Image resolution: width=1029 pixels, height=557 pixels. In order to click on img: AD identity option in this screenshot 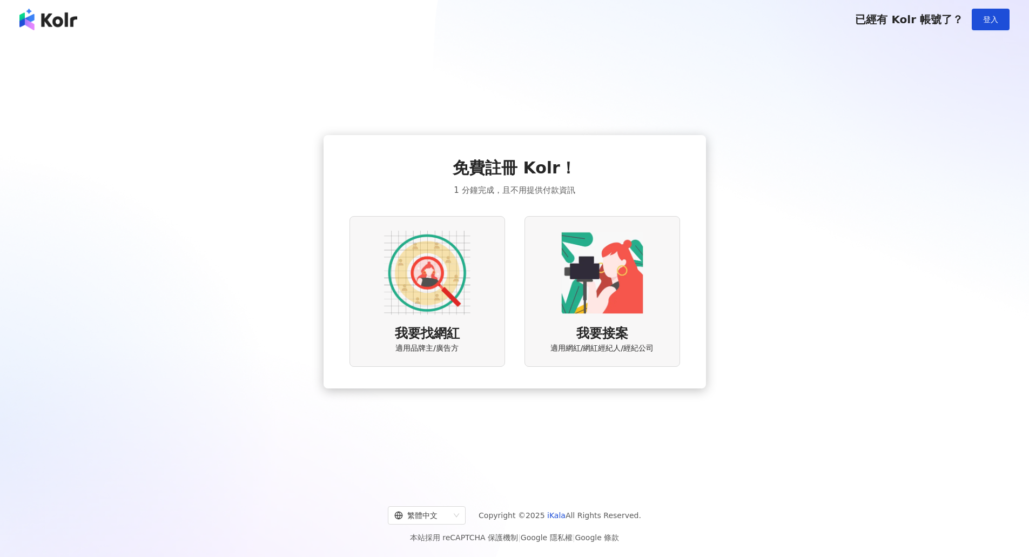, I will do `click(427, 273)`.